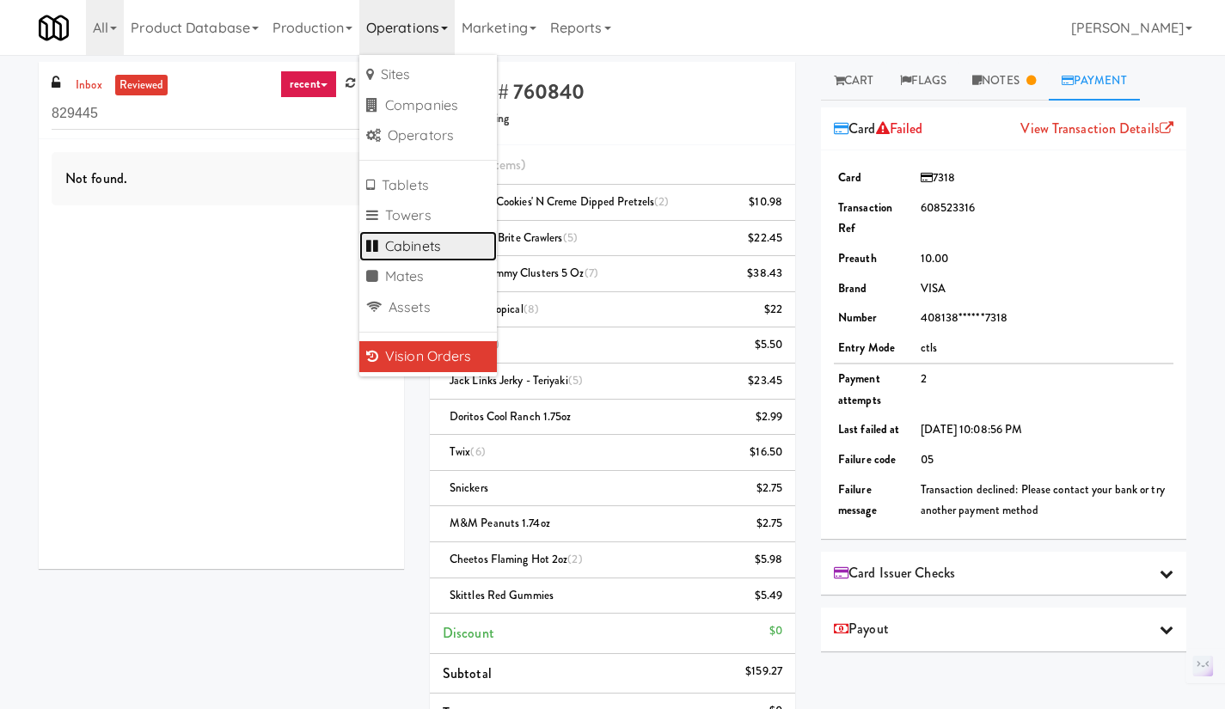 This screenshot has height=709, width=1225. Describe the element at coordinates (875, 389) in the screenshot. I see `td: Payment attempts` at that location.